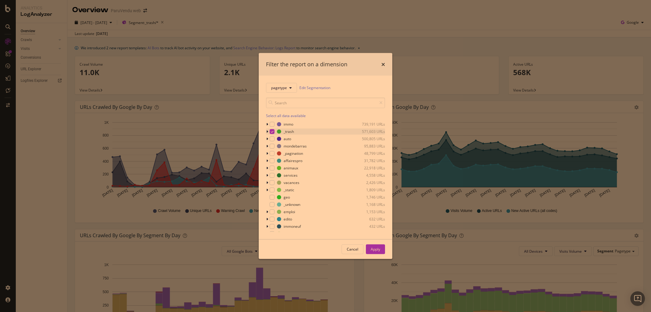  What do you see at coordinates (291, 168) in the screenshot?
I see `div: animaux` at bounding box center [291, 168].